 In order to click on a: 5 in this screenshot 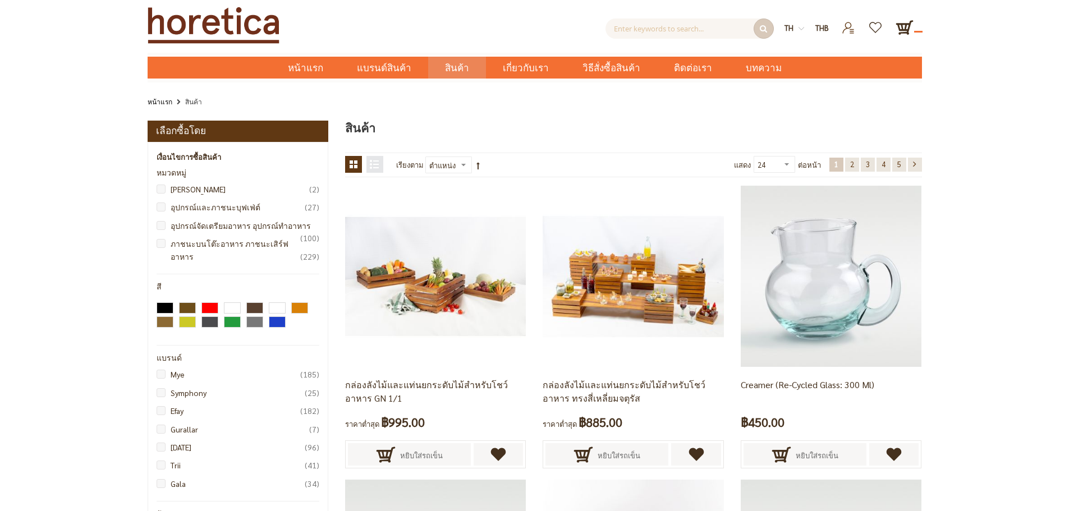, I will do `click(899, 164)`.